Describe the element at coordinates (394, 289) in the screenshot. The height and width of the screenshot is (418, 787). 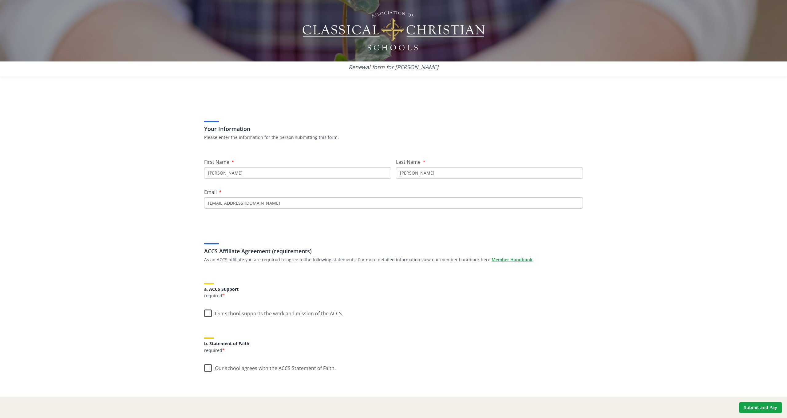
I see `h5: a. ACCS Support` at that location.